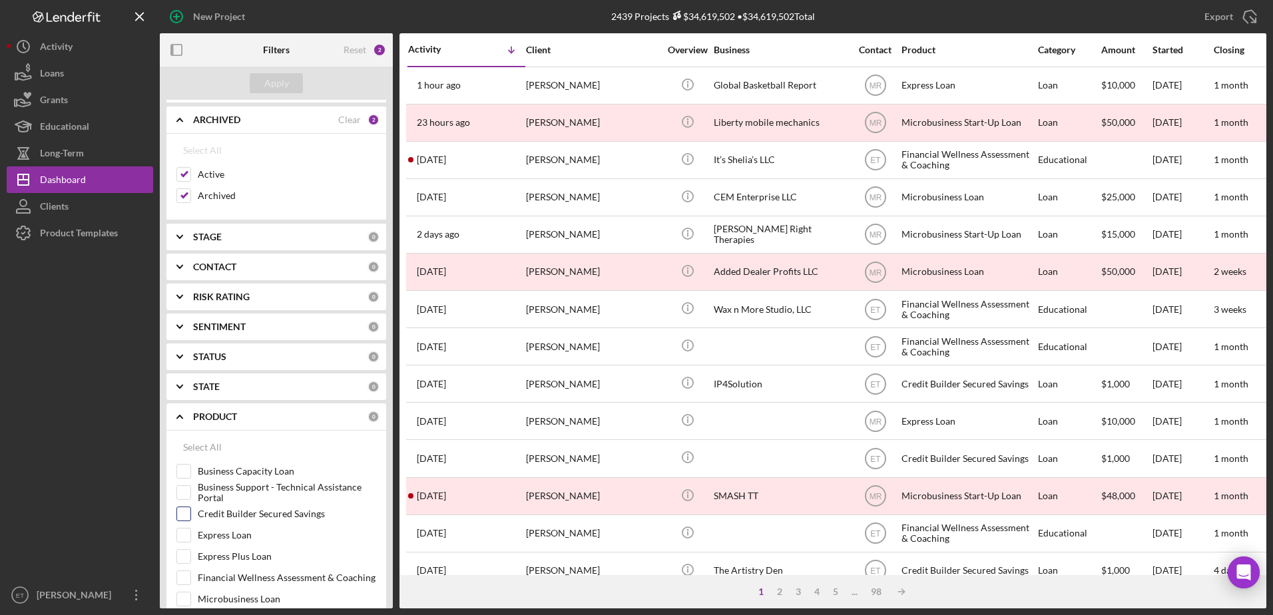  I want to click on div: SMASH TT, so click(780, 496).